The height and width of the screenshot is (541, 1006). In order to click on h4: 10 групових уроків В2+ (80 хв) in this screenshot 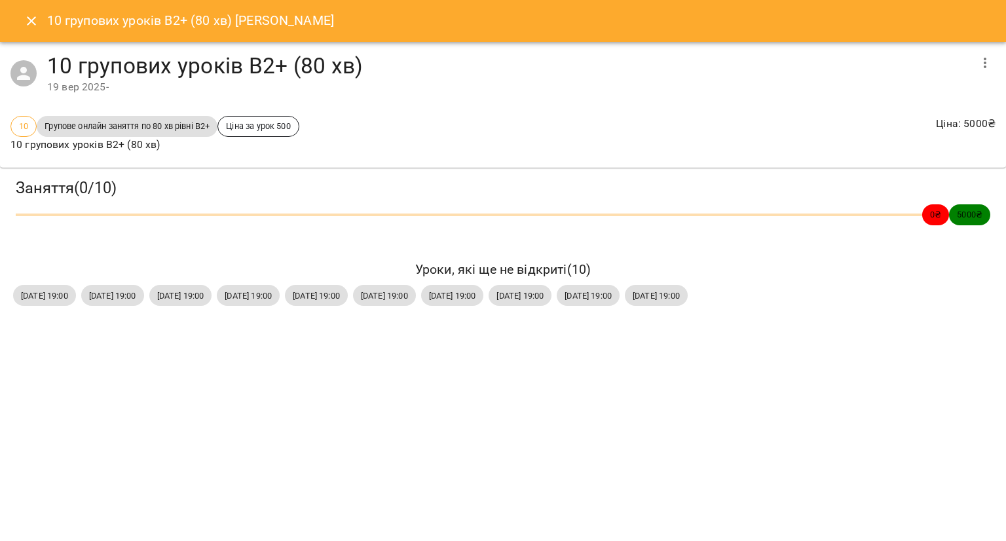, I will do `click(508, 65)`.